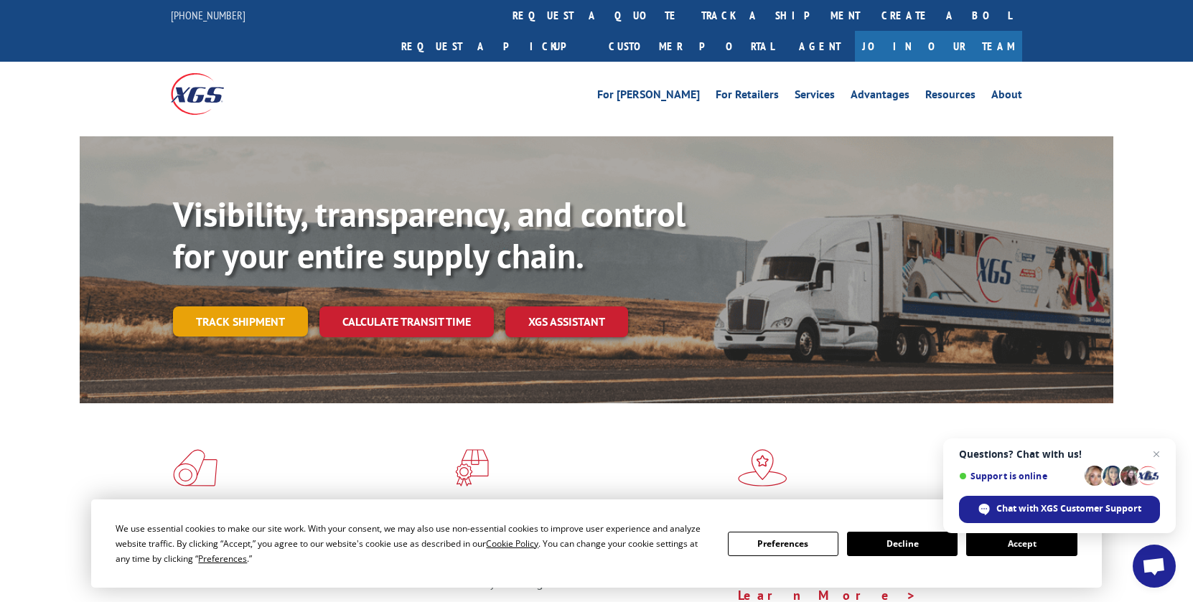 The height and width of the screenshot is (602, 1193). What do you see at coordinates (1022, 544) in the screenshot?
I see `button: Accept` at bounding box center [1022, 544].